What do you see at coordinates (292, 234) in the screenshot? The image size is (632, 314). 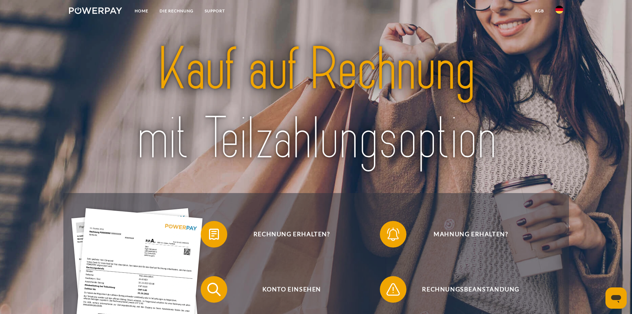 I see `span: Rechnung erhalten?` at bounding box center [292, 234].